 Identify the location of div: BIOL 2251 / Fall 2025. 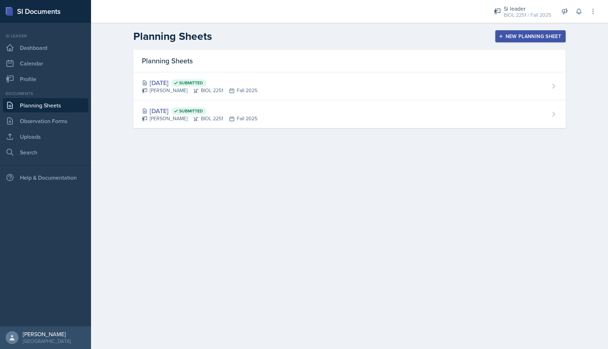
(527, 15).